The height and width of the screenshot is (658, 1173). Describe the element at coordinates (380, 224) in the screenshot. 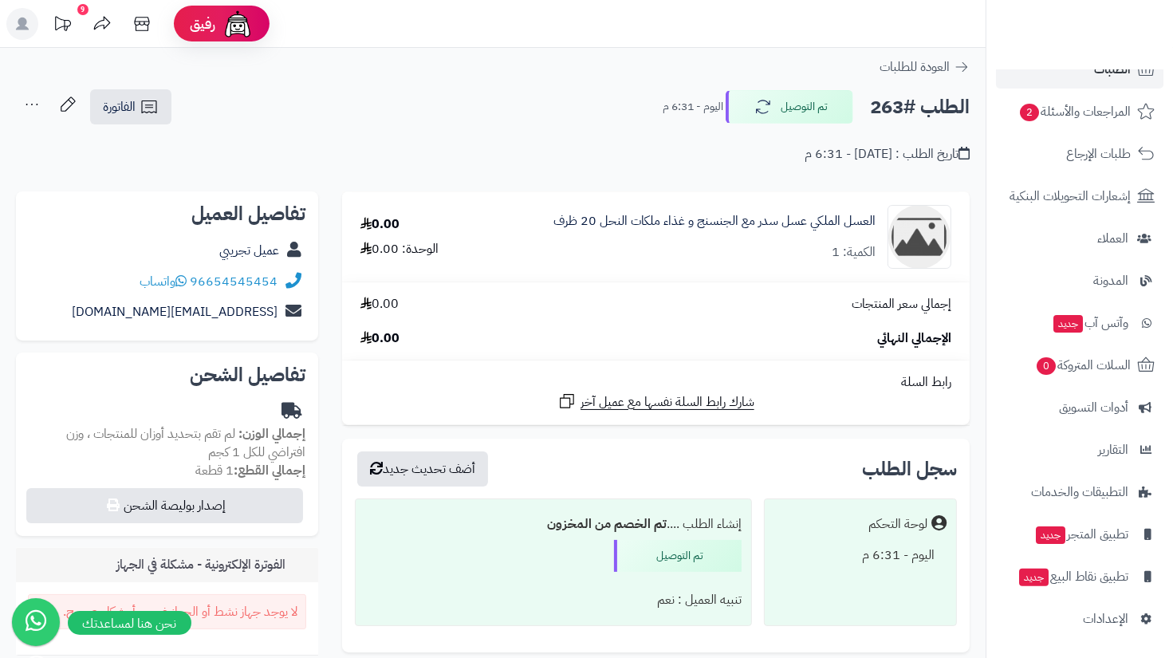

I see `div: 0.00` at that location.